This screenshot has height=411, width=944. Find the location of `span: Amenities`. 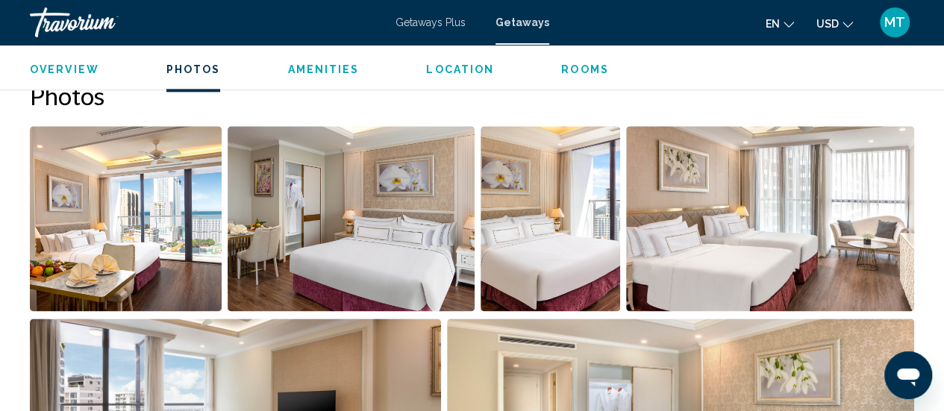

span: Amenities is located at coordinates (323, 69).